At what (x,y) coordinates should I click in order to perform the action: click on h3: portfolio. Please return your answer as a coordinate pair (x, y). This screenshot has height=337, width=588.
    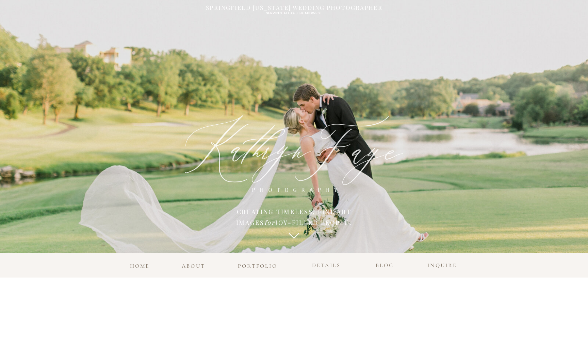
    Looking at the image, I should click on (258, 265).